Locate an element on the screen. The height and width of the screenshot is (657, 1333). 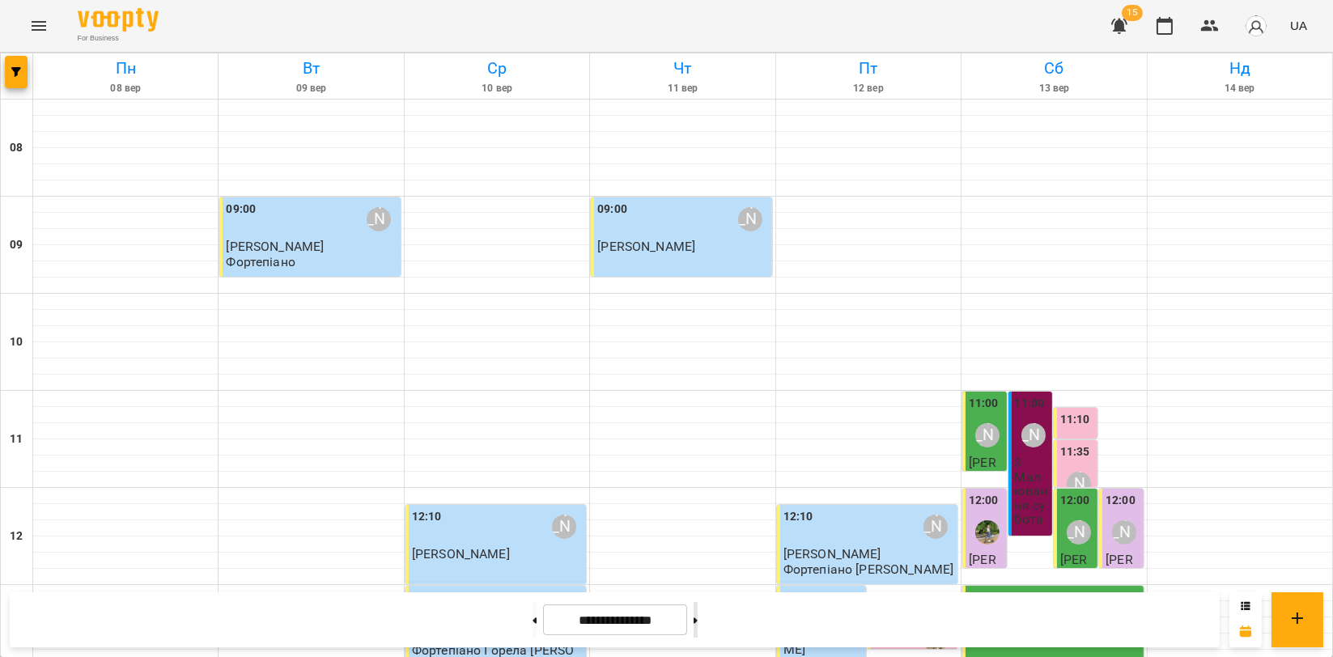
p: Фортепіано is located at coordinates (260, 261).